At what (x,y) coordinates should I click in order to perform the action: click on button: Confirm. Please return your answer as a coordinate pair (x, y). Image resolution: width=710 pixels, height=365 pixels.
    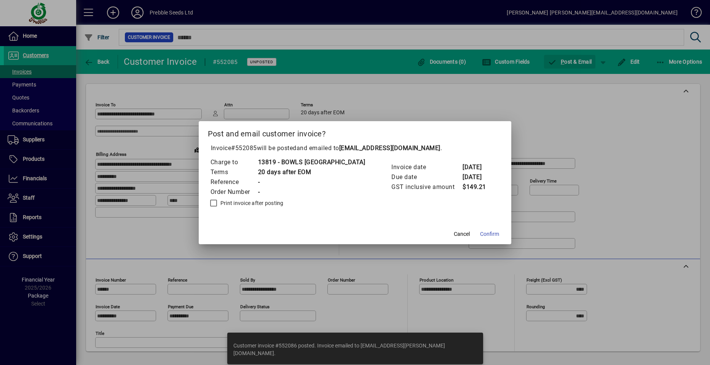
    Looking at the image, I should click on (489, 234).